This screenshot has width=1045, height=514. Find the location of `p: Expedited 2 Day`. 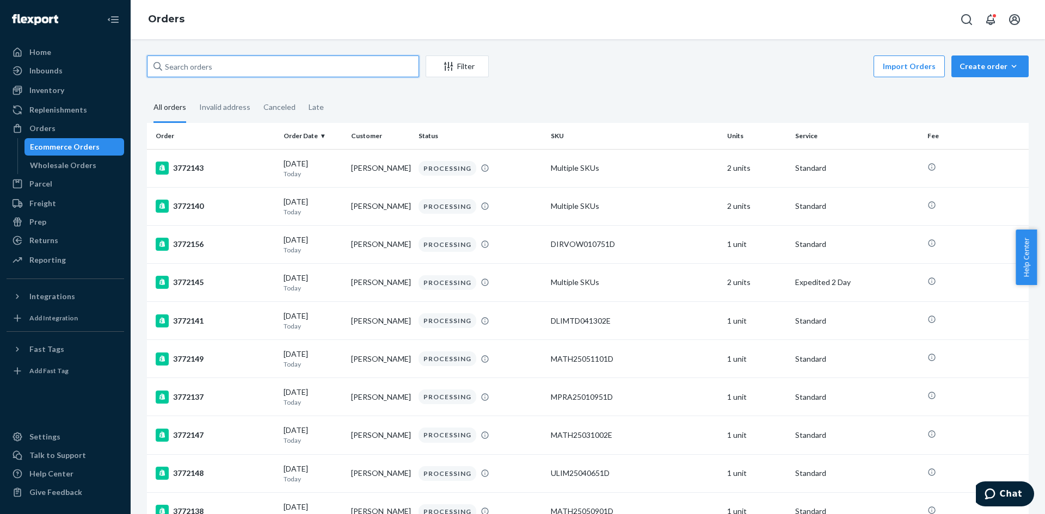

p: Expedited 2 Day is located at coordinates (857, 282).